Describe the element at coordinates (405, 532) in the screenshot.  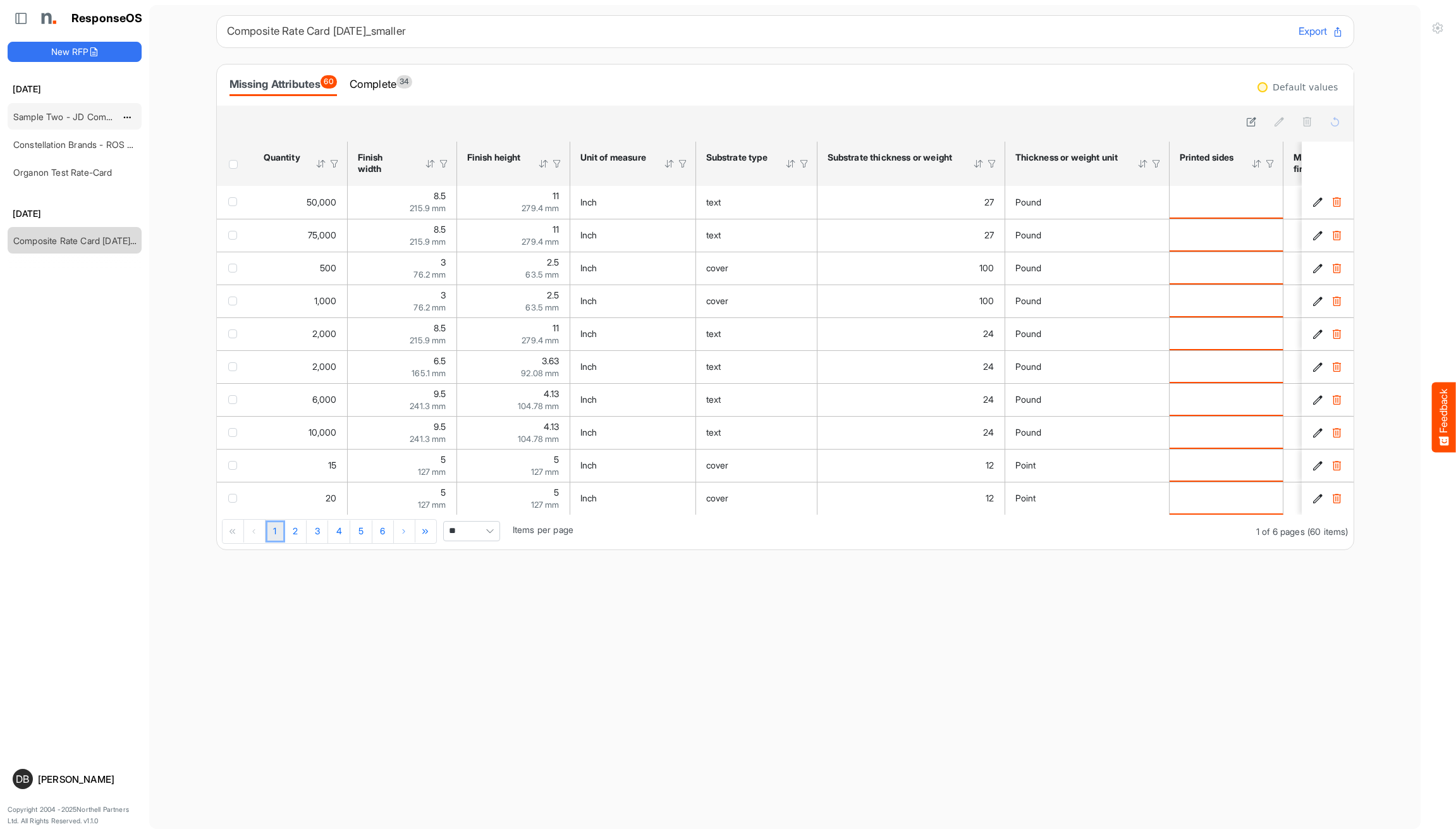
I see `div: Go to next page` at that location.